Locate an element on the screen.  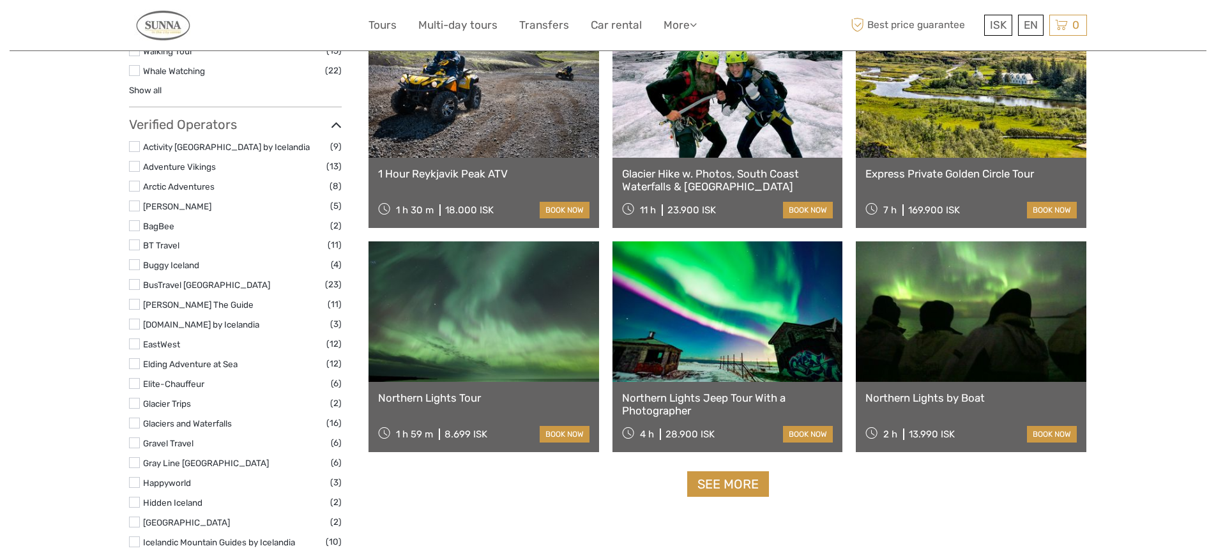
a: Icelandic Mountain Guides by Icelandia is located at coordinates (219, 542).